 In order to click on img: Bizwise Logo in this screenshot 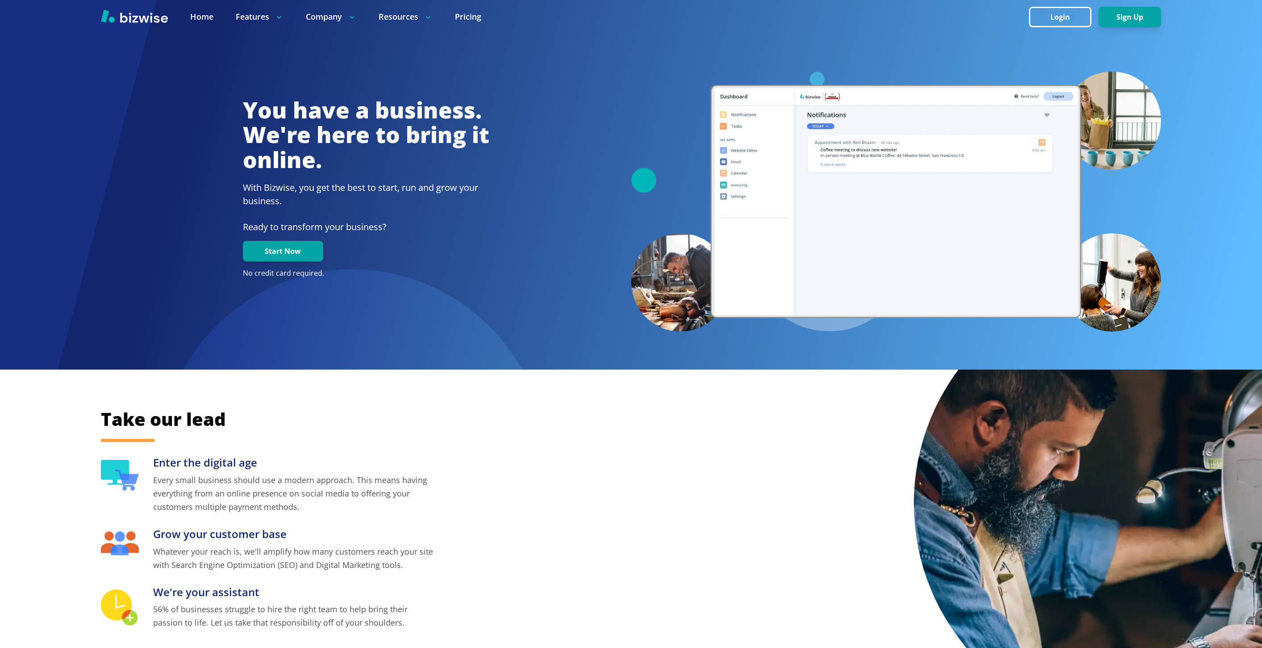, I will do `click(134, 16)`.